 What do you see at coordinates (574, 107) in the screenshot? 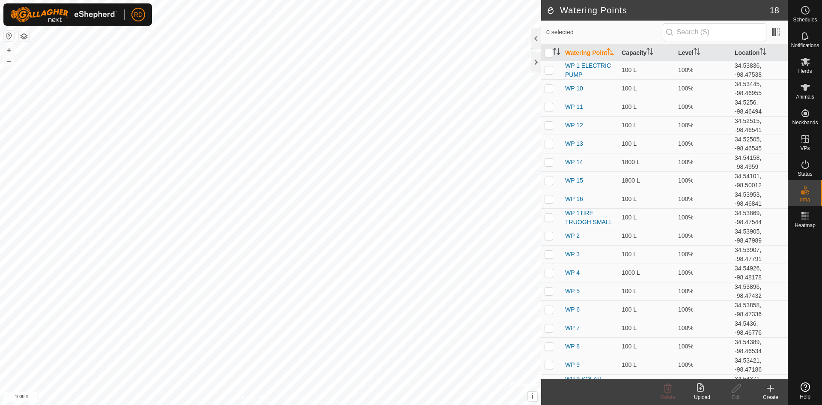
I see `a: WP 11` at bounding box center [574, 107].